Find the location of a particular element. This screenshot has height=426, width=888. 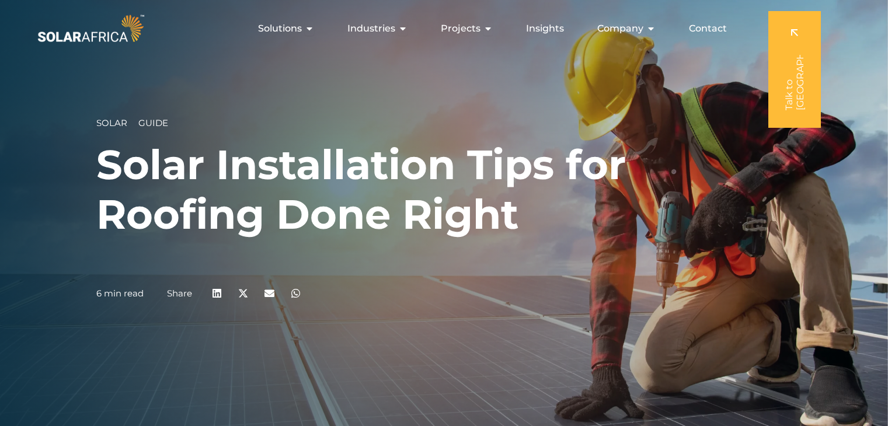

div: Share on whatsapp is located at coordinates (296, 293).